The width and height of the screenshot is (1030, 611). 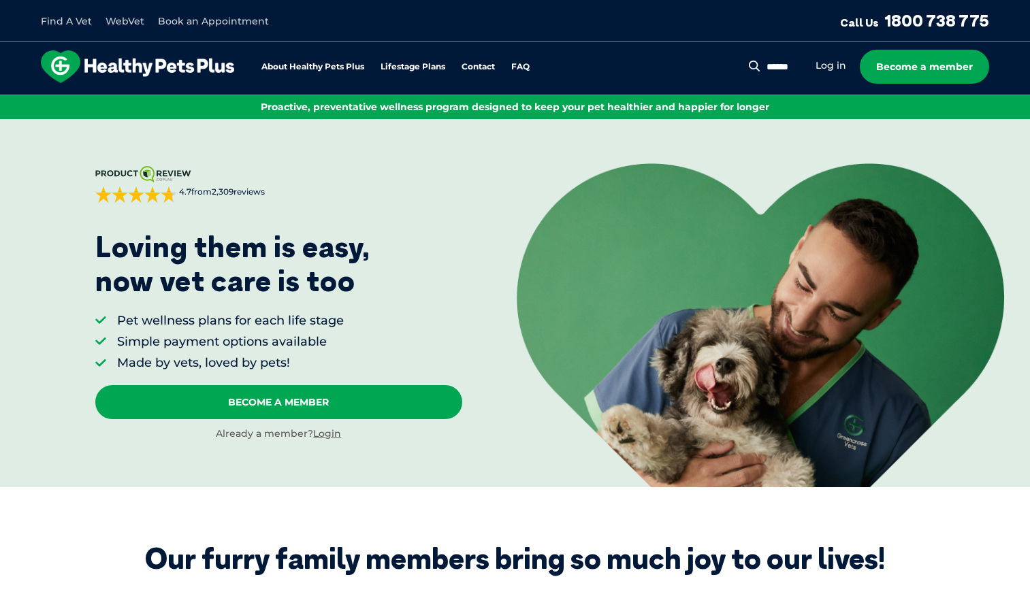 What do you see at coordinates (312, 67) in the screenshot?
I see `a: About Healthy Pets Plus` at bounding box center [312, 67].